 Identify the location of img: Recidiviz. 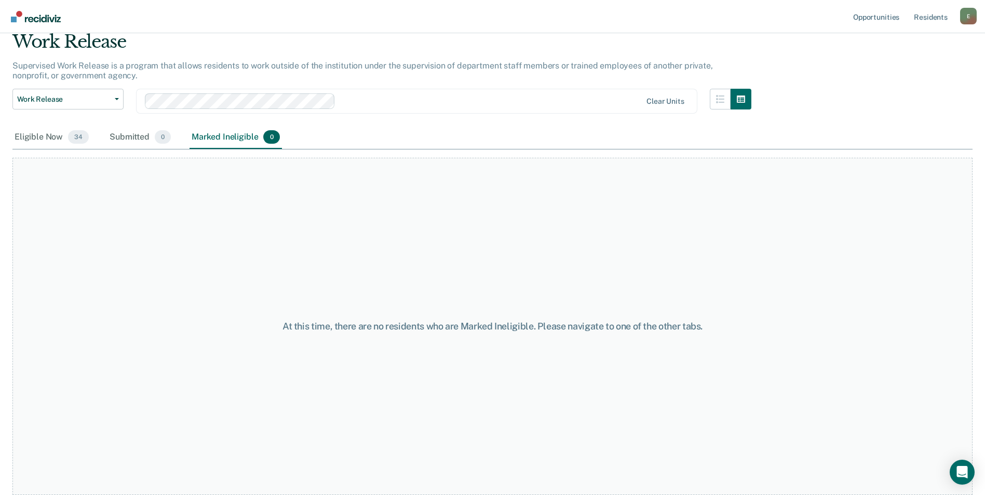
(36, 17).